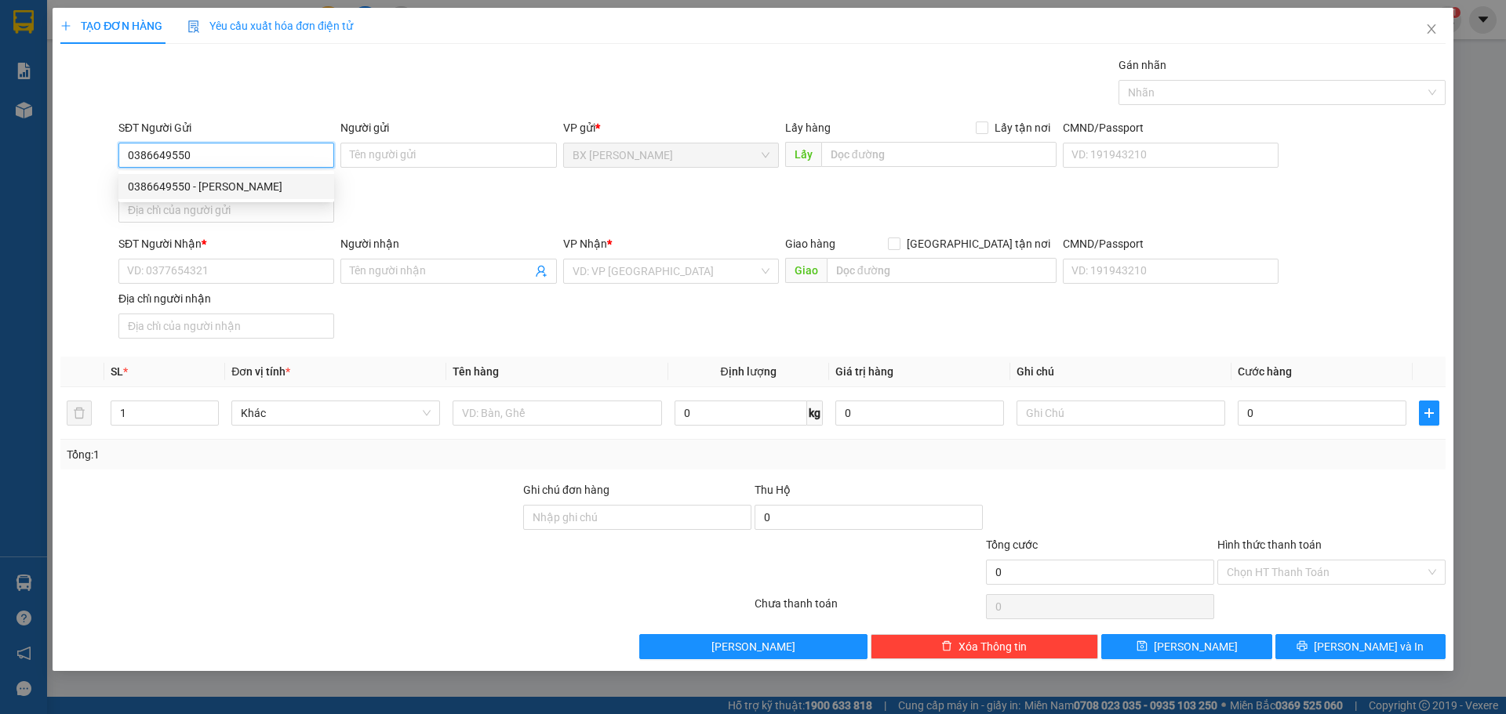 This screenshot has width=1506, height=714. I want to click on div: Tổng: 1, so click(324, 455).